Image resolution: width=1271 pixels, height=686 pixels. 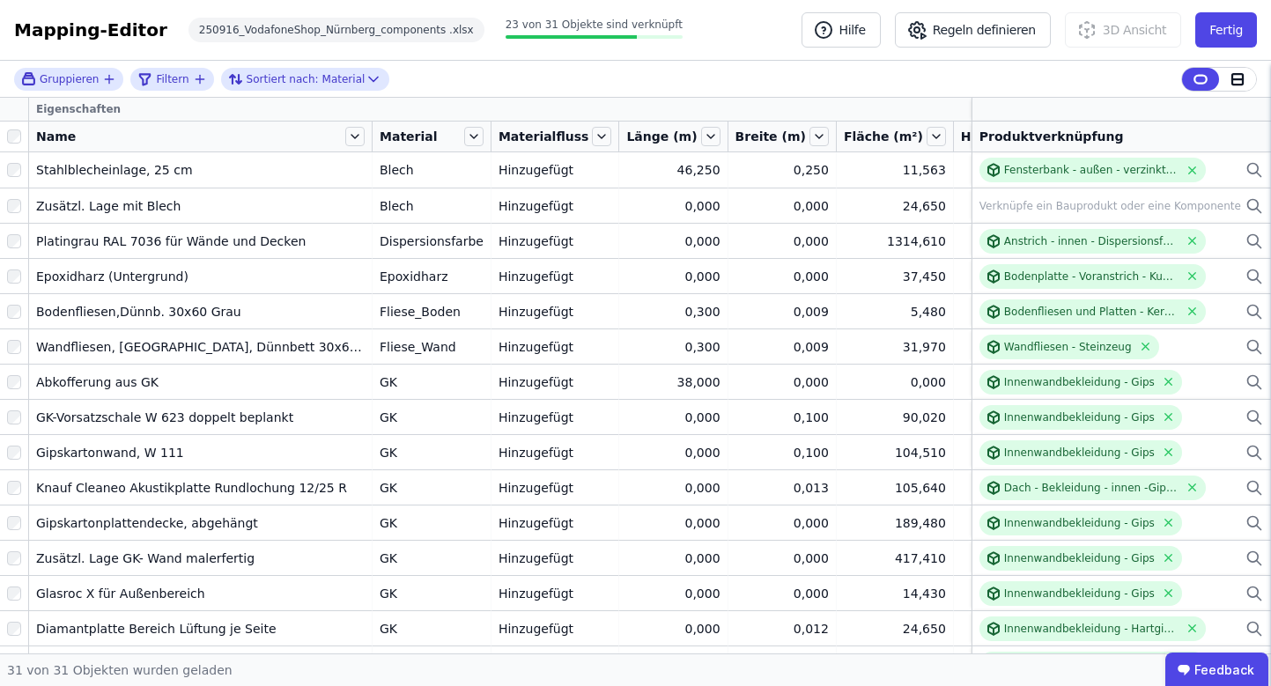 What do you see at coordinates (594, 25) in the screenshot?
I see `span: 23 von 31 Objekte sind verknüpft` at bounding box center [594, 25].